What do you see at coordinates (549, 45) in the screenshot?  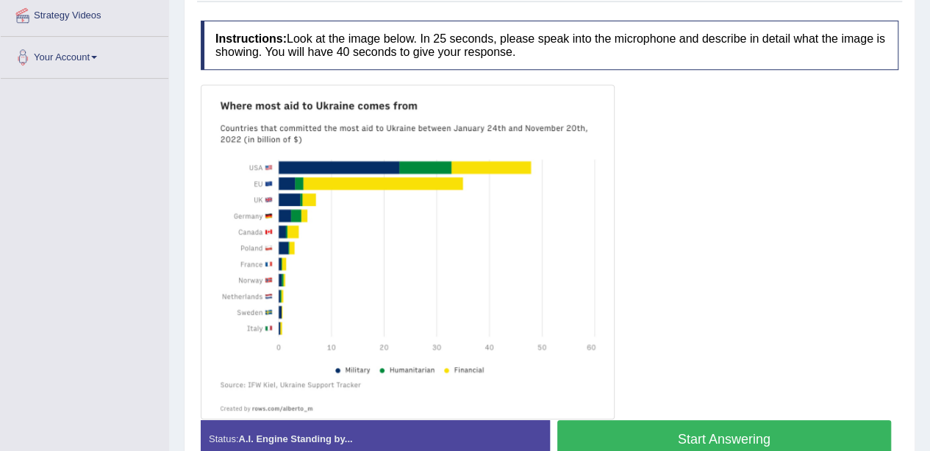 I see `h4: Look at the image below. In 25 seconds, please speak into the microphone and describe in detail w...` at bounding box center [549, 45].